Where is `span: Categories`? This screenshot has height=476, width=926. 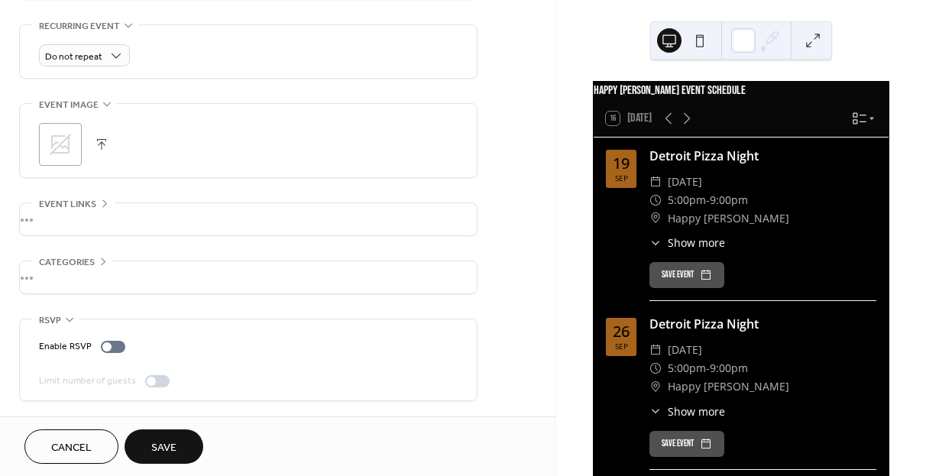 span: Categories is located at coordinates (66, 262).